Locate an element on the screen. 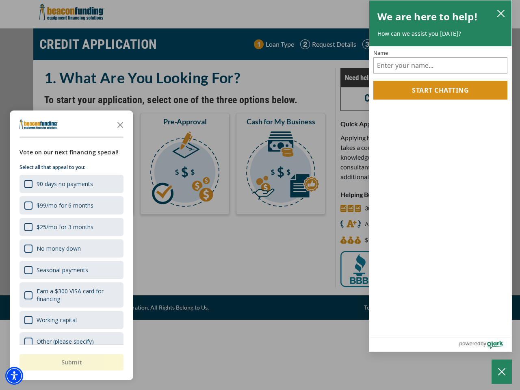 The width and height of the screenshot is (520, 390). div: Survey is located at coordinates (72, 245).